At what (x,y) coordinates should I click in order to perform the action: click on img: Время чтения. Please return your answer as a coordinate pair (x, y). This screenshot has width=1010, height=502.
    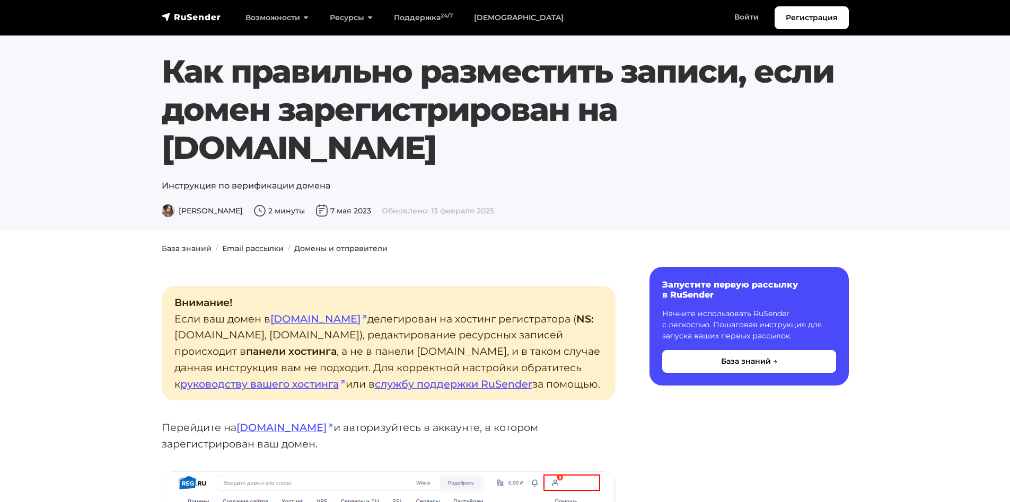
    Looking at the image, I should click on (260, 211).